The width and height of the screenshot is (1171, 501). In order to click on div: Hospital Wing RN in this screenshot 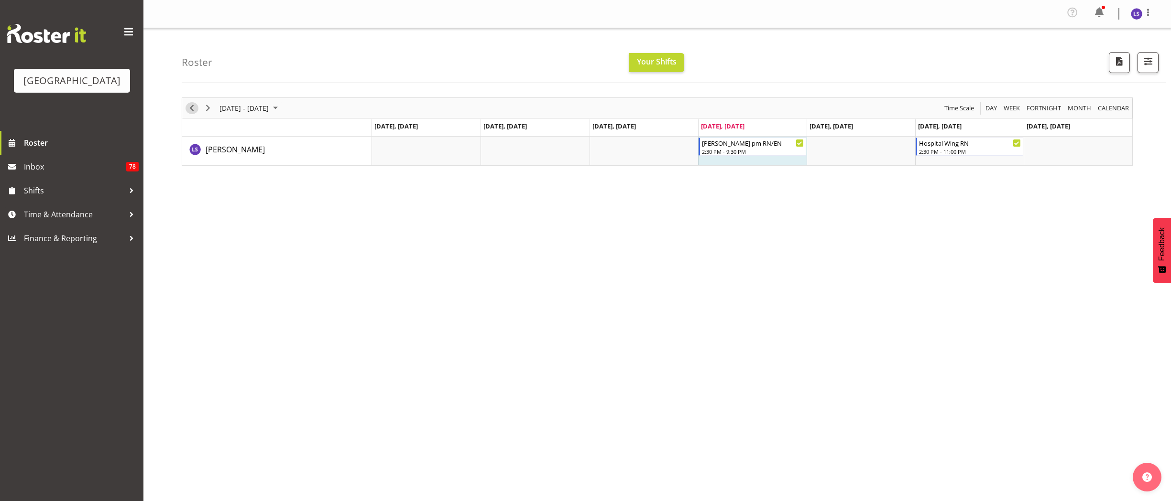, I will do `click(969, 143)`.